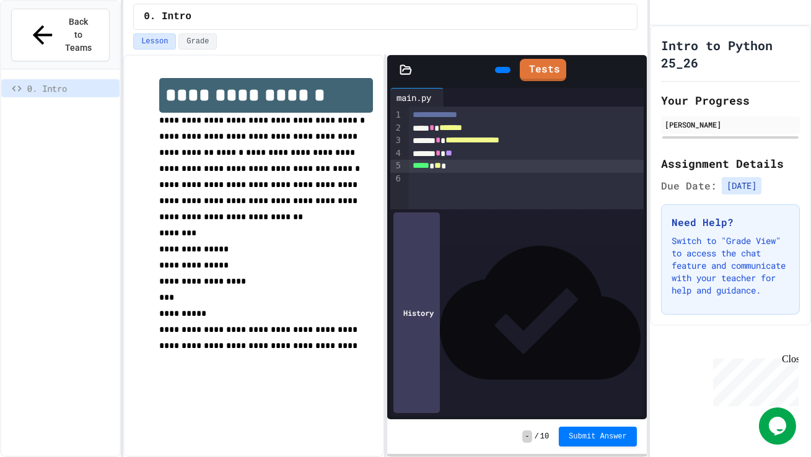 The height and width of the screenshot is (457, 811). I want to click on h2: Your Progress, so click(731, 100).